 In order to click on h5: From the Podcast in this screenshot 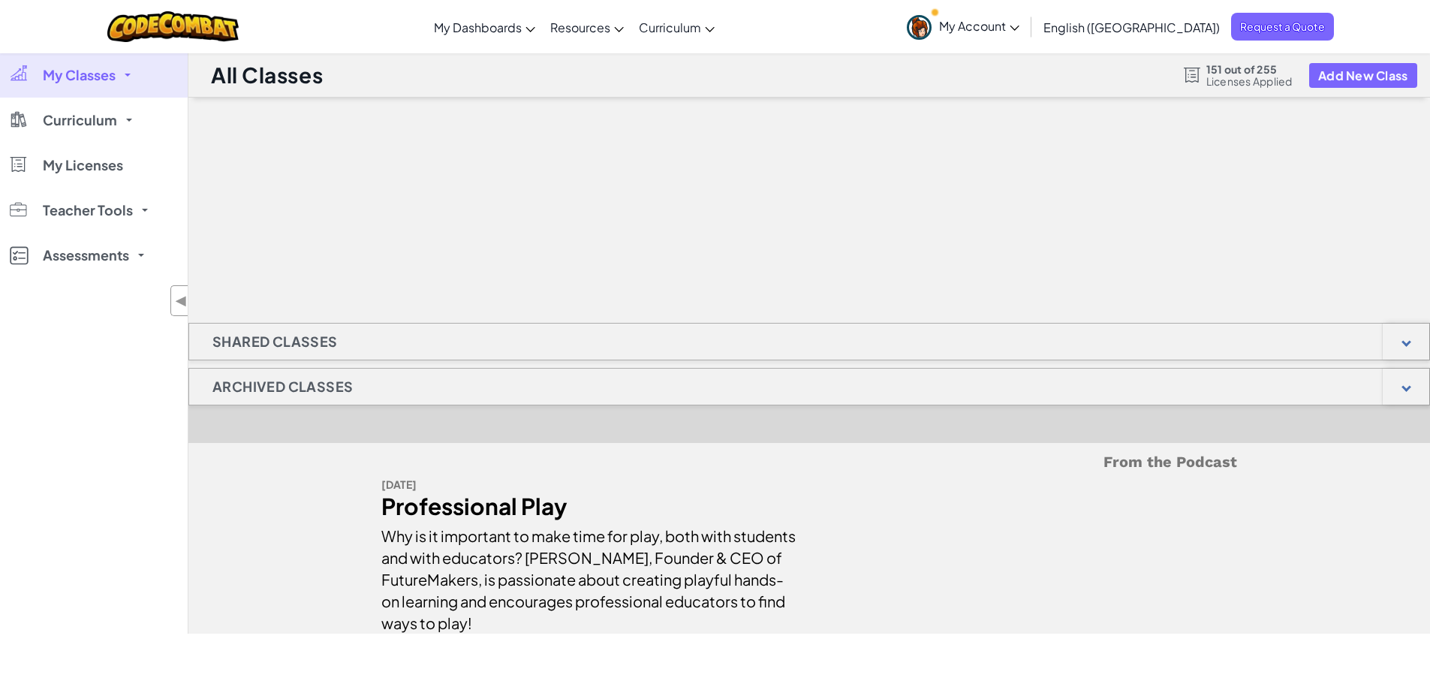, I will do `click(809, 462)`.